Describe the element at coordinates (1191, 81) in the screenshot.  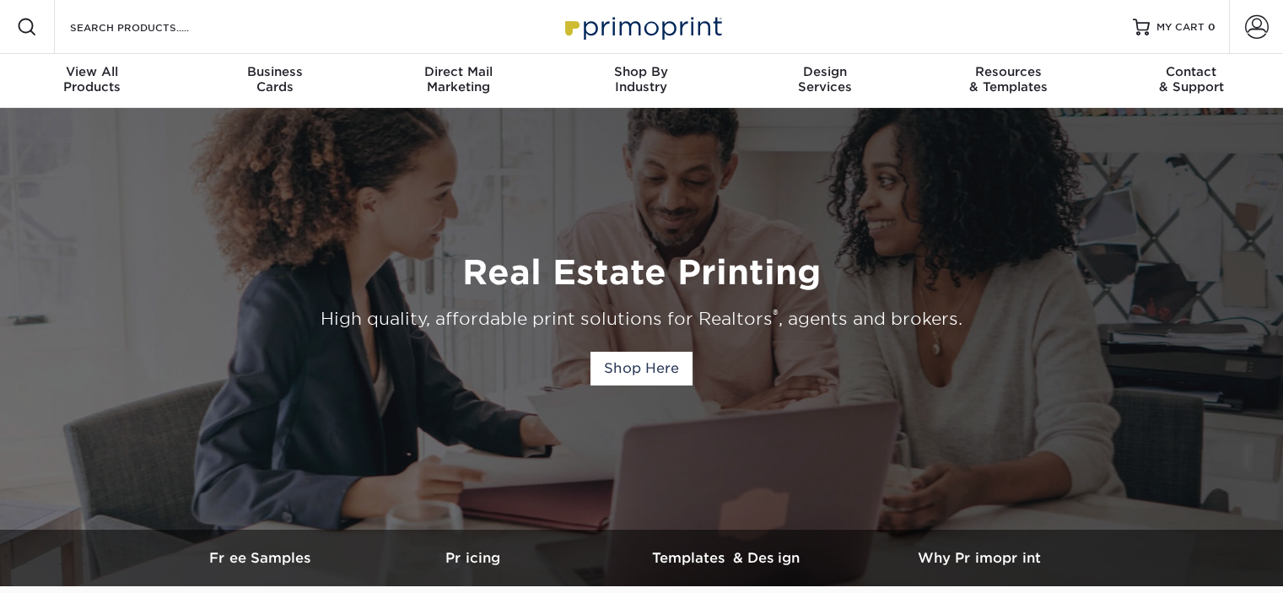
I see `a: Contact& Support` at that location.